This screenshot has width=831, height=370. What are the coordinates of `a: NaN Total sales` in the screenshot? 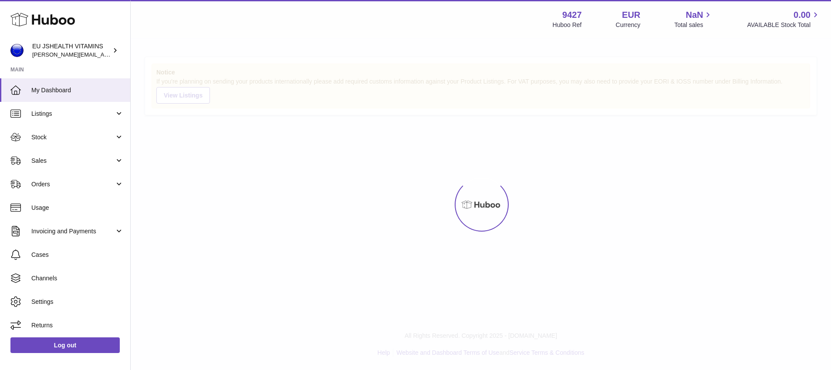 It's located at (693, 19).